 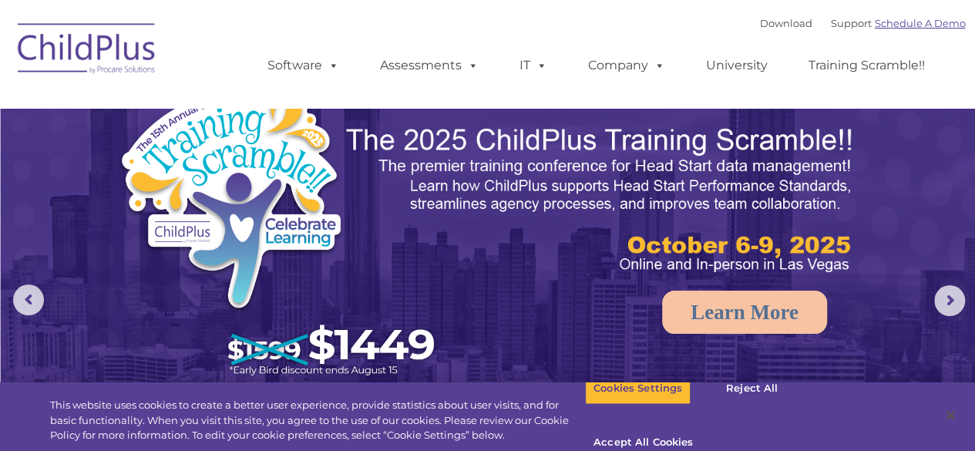 What do you see at coordinates (627, 66) in the screenshot?
I see `a: Company` at bounding box center [627, 66].